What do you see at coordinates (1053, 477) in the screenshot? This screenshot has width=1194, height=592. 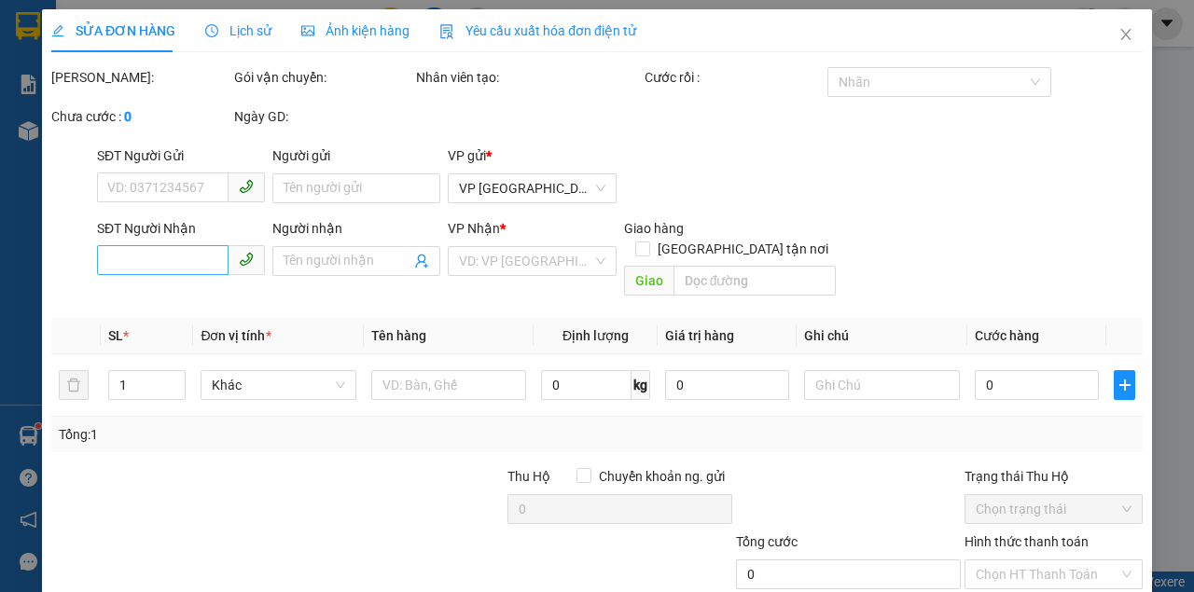 I see `div: Trạng thái Thu Hộ` at bounding box center [1053, 477].